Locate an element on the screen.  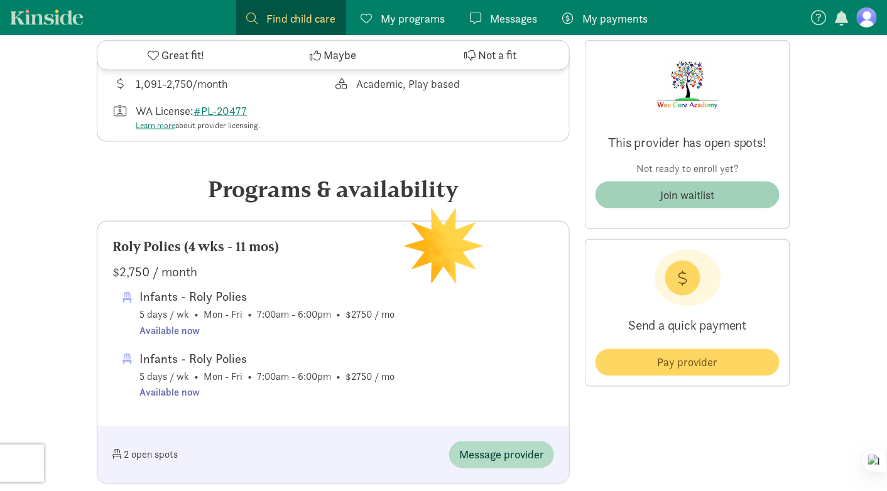
a: Kinside is located at coordinates (47, 17).